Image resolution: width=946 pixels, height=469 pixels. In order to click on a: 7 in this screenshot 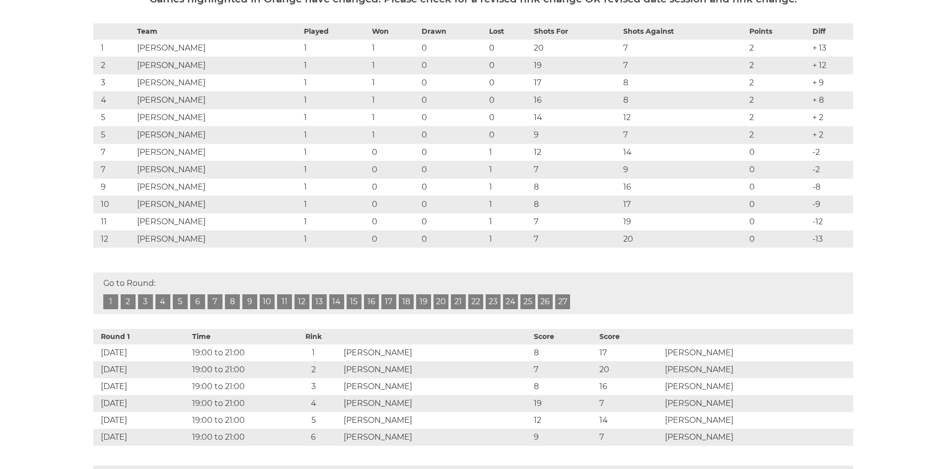, I will do `click(215, 302)`.